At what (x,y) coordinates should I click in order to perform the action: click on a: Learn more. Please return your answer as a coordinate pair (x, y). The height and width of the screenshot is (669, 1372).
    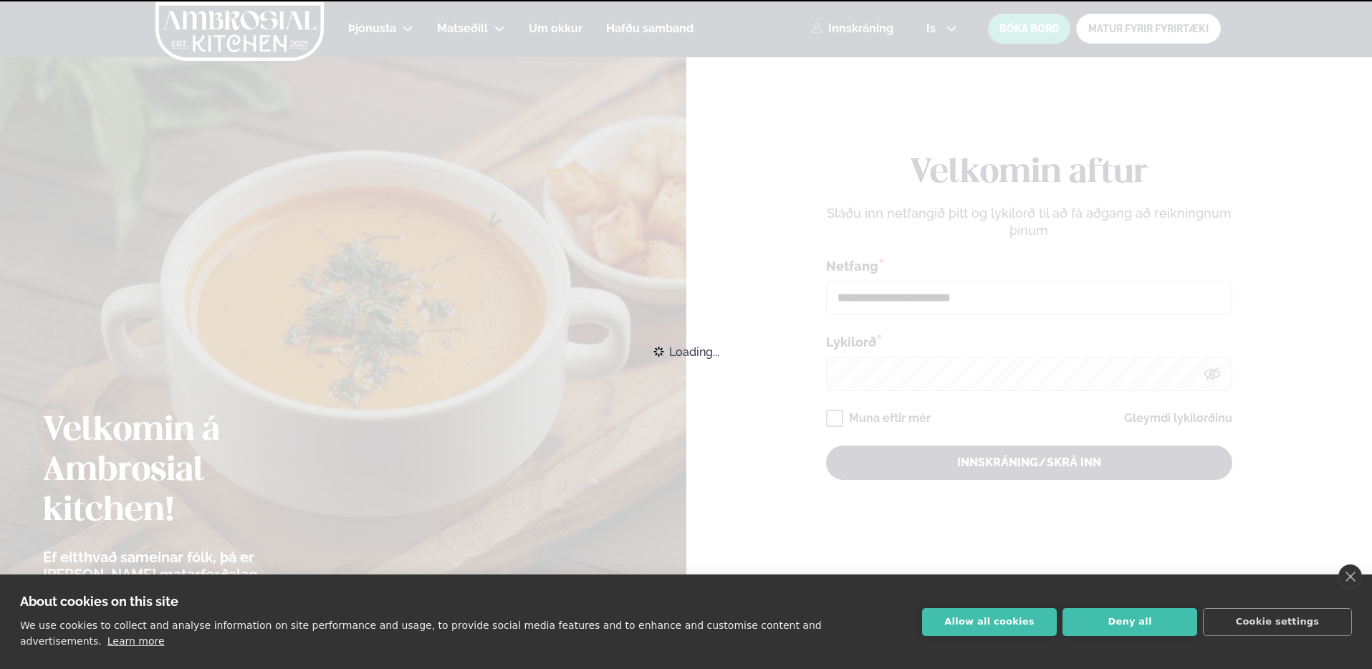
    Looking at the image, I should click on (136, 641).